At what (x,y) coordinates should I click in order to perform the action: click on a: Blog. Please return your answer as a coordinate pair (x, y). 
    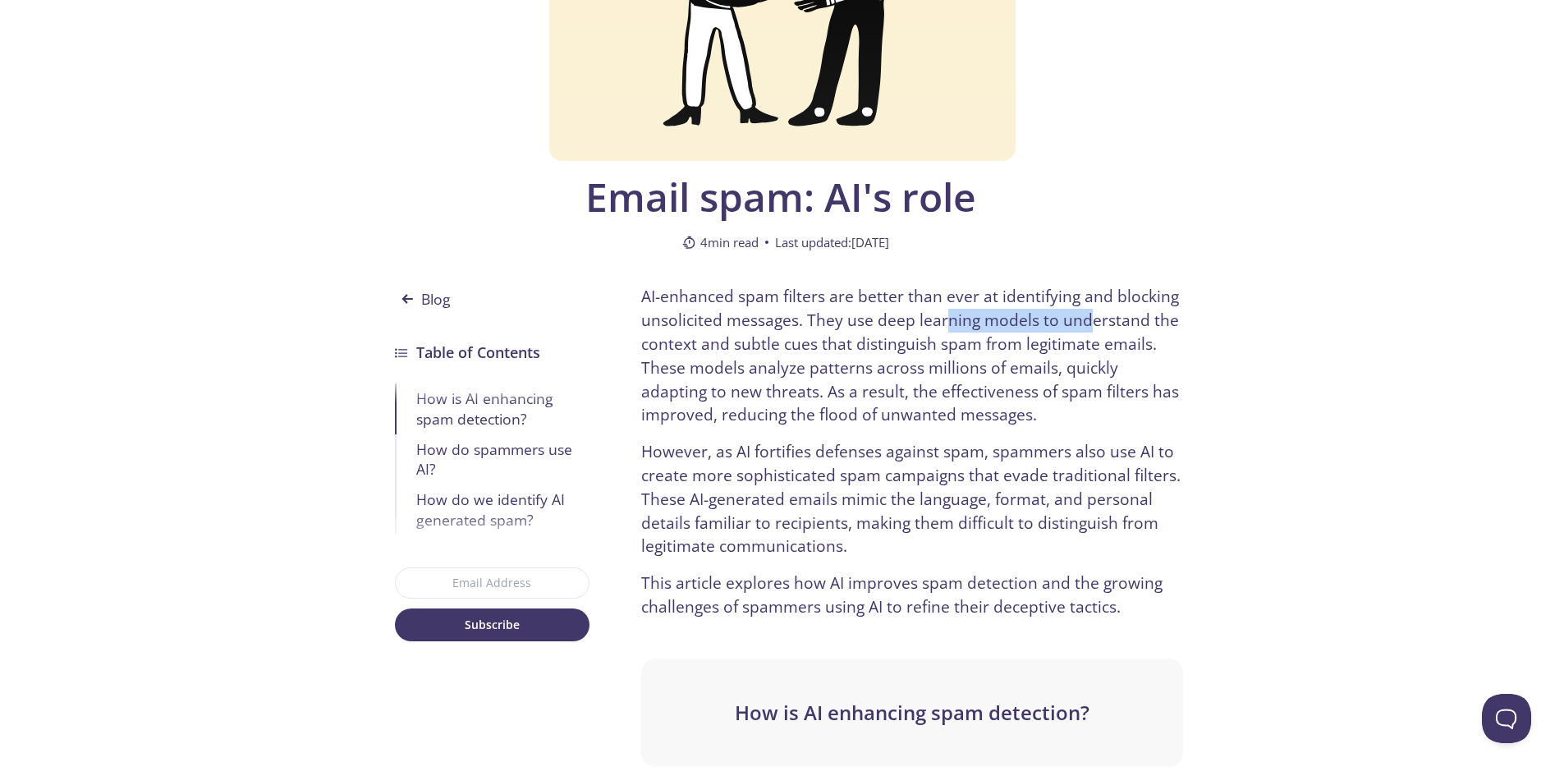
    Looking at the image, I should click on (493, 291).